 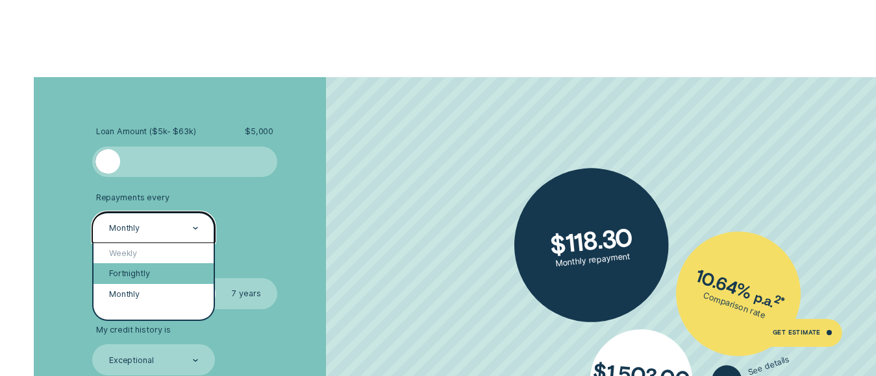 What do you see at coordinates (153, 274) in the screenshot?
I see `div: Fortnightly` at bounding box center [153, 274].